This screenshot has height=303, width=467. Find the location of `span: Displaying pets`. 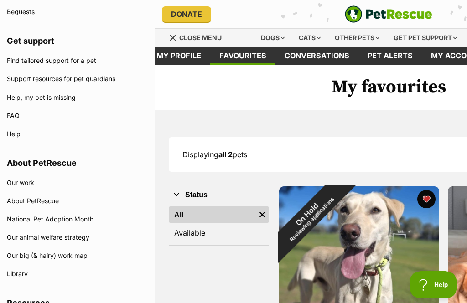

span: Displaying pets is located at coordinates (215, 155).